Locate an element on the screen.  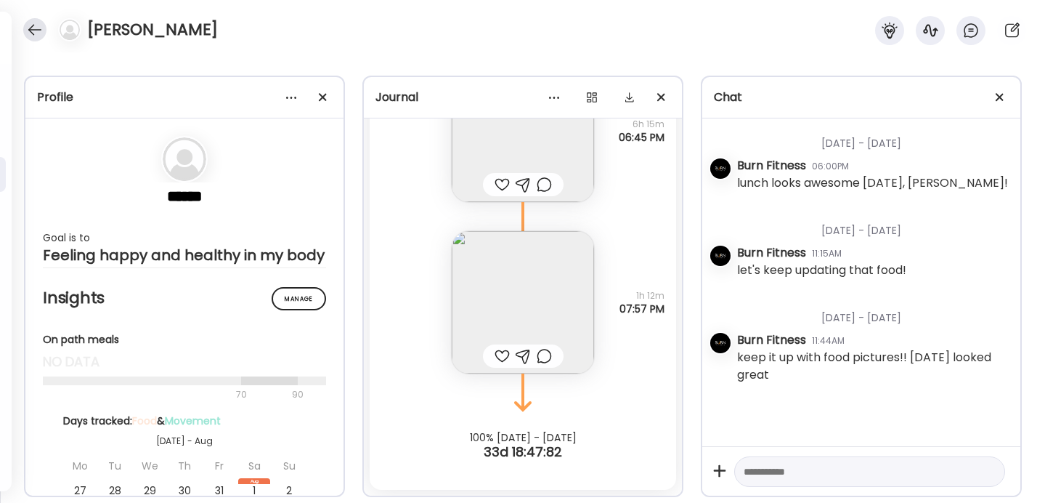
div: Su is located at coordinates (289, 465).